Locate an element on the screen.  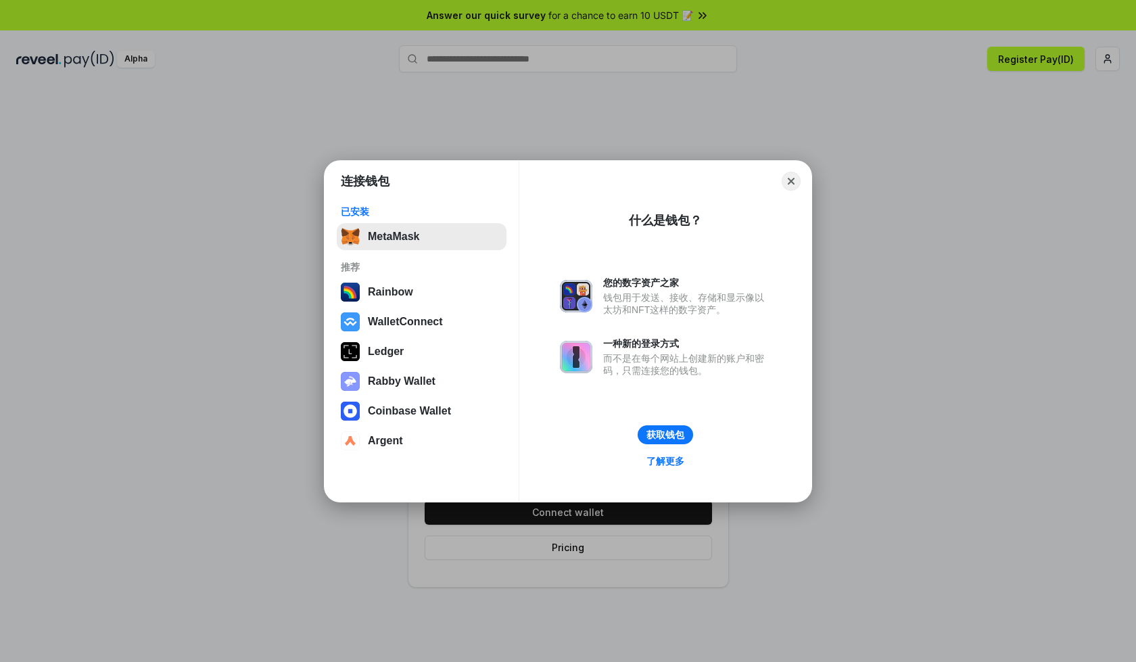
h1: 连接钱包 is located at coordinates (365, 181).